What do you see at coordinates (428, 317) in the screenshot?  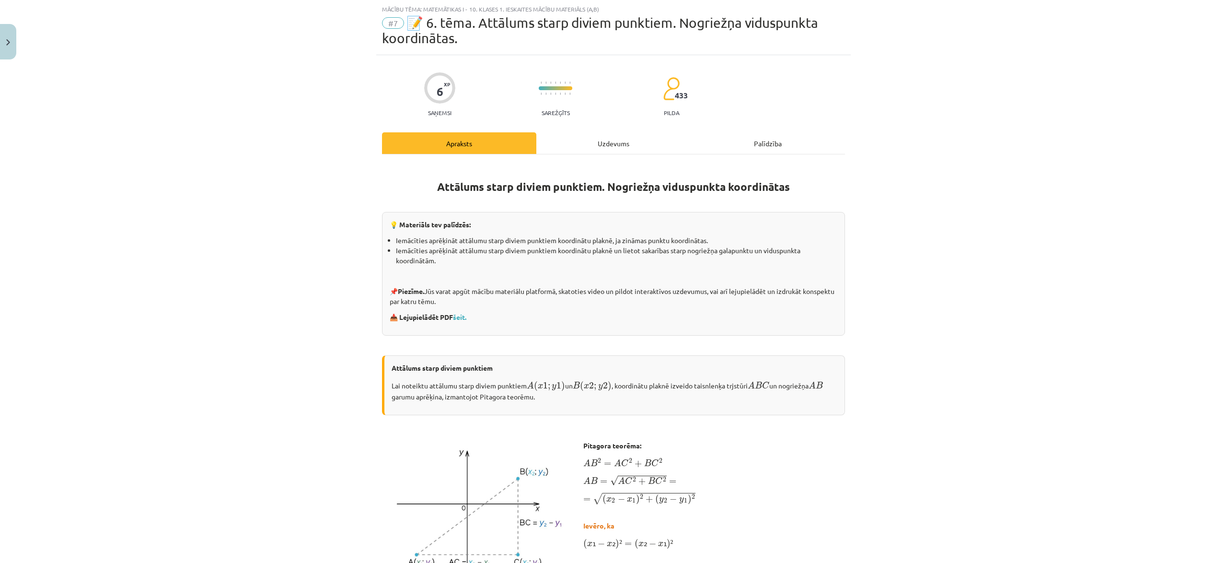 I see `strong: 📥 Lejupielādēt PDF` at bounding box center [428, 317].